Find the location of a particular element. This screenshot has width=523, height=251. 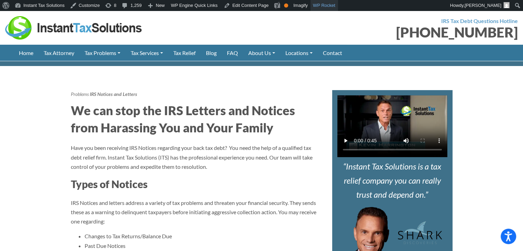

a: Tax Services is located at coordinates (147, 53).